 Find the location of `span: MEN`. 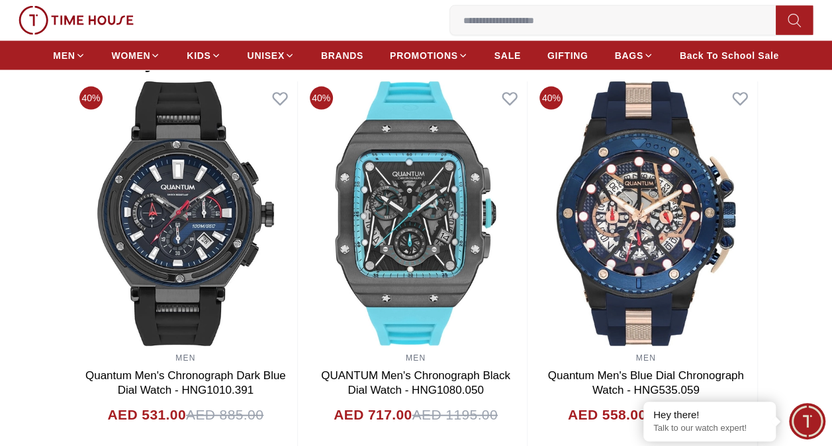

span: MEN is located at coordinates (64, 56).